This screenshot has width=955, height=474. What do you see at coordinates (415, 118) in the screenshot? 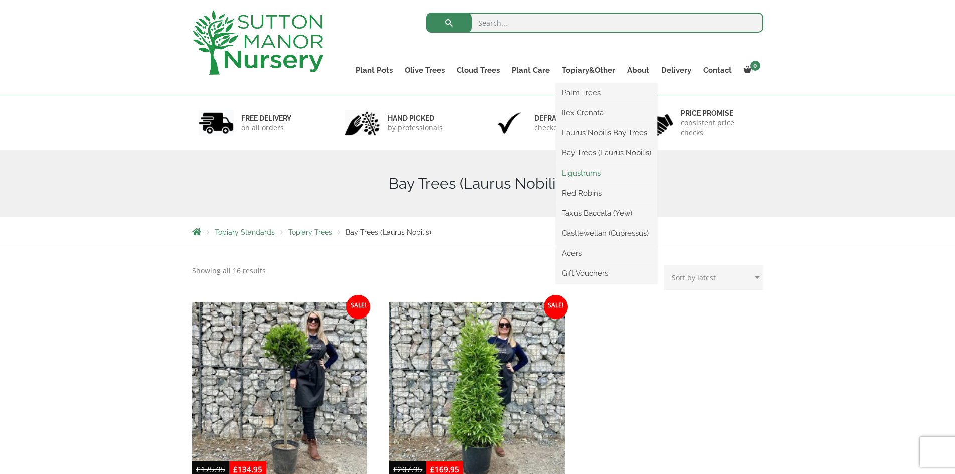
I see `h6: hand picked` at bounding box center [415, 118].